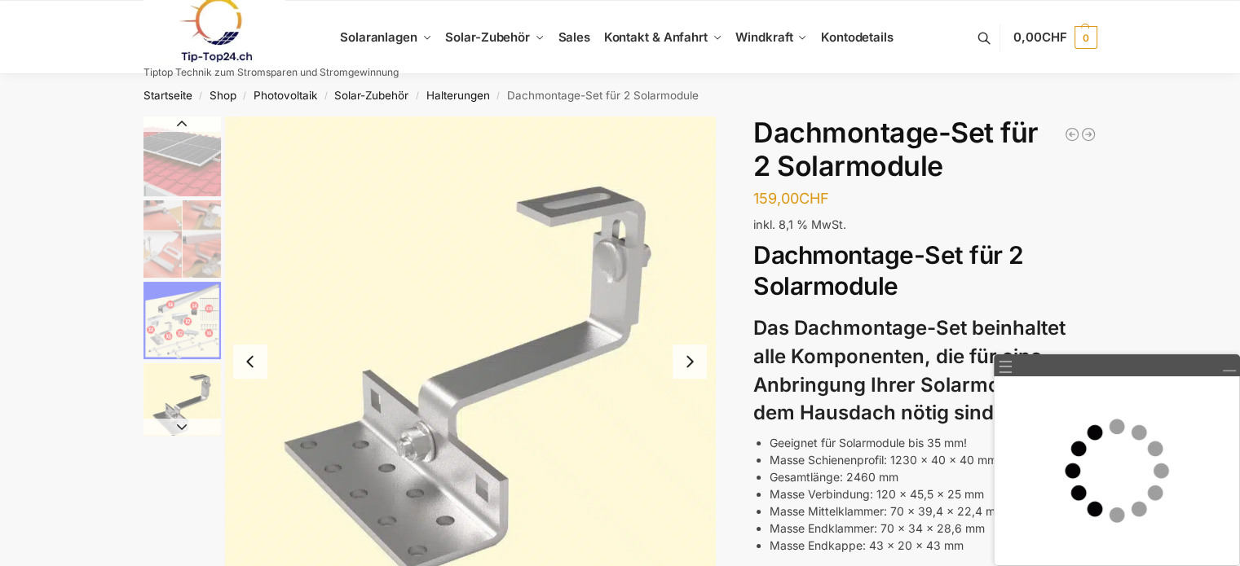 This screenshot has height=566, width=1240. What do you see at coordinates (223, 95) in the screenshot?
I see `a: Shop` at bounding box center [223, 95].